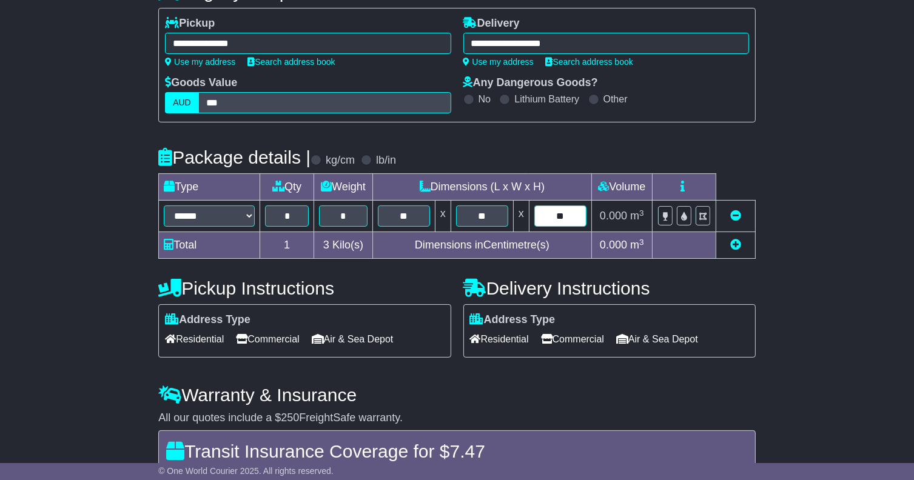 The height and width of the screenshot is (480, 914). Describe the element at coordinates (386, 161) in the screenshot. I see `label: lb/in` at that location.